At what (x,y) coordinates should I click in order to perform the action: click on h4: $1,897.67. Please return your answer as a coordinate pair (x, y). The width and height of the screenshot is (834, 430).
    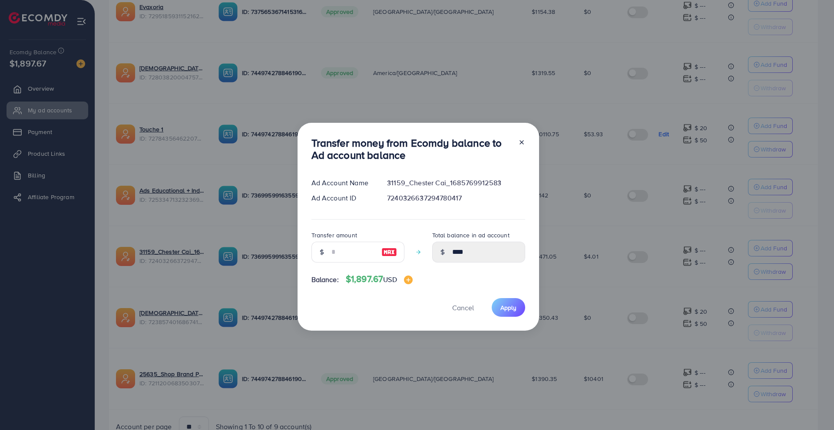
    Looking at the image, I should click on (379, 279).